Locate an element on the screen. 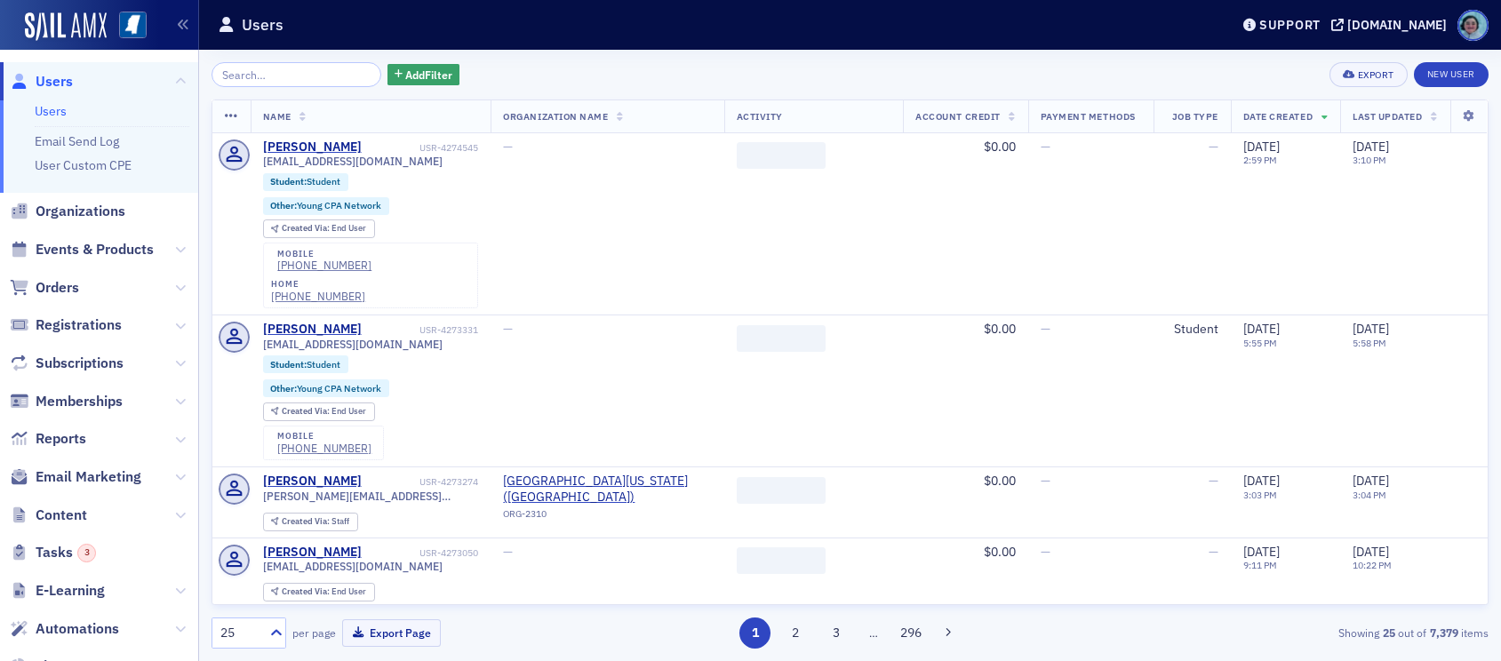 The image size is (1501, 661). span: University of Southern Mississippi (Hattiesburg) is located at coordinates (607, 489).